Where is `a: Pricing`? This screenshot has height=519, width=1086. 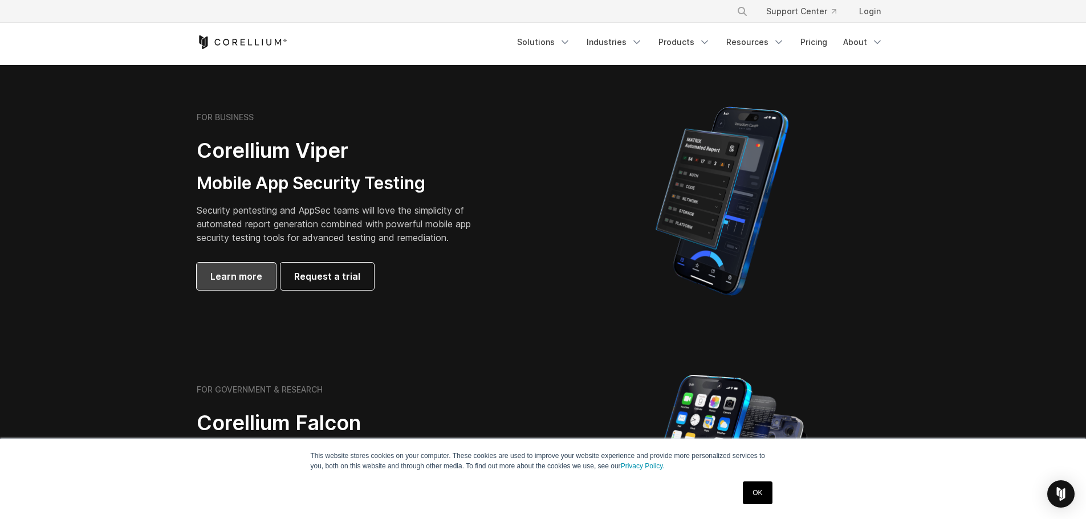 a: Pricing is located at coordinates (813, 42).